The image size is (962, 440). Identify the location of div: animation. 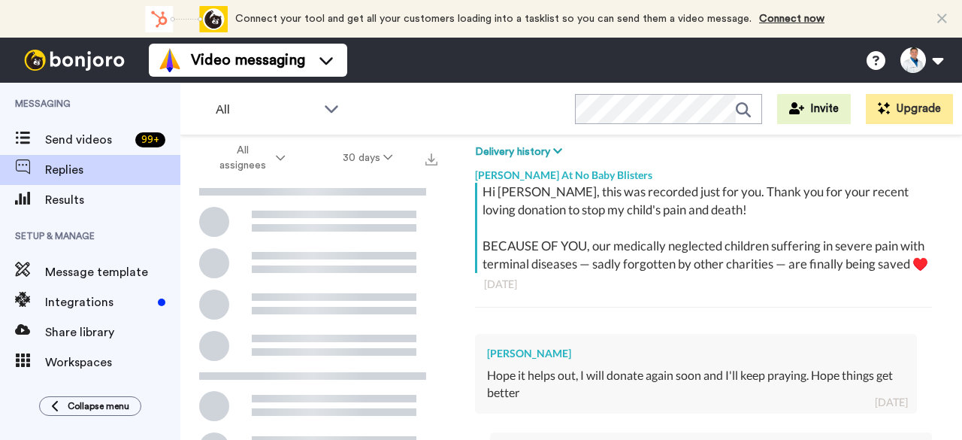
(186, 19).